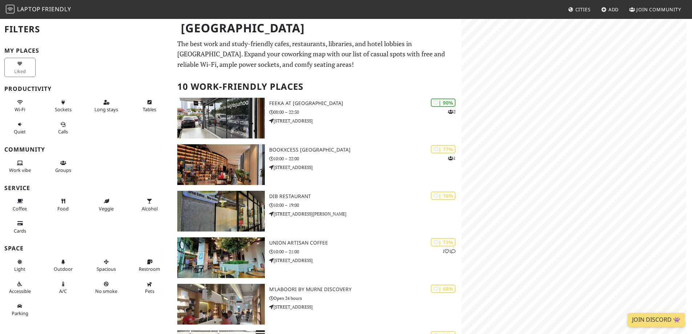  What do you see at coordinates (656, 320) in the screenshot?
I see `a: Join Discord 👾` at bounding box center [656, 320].